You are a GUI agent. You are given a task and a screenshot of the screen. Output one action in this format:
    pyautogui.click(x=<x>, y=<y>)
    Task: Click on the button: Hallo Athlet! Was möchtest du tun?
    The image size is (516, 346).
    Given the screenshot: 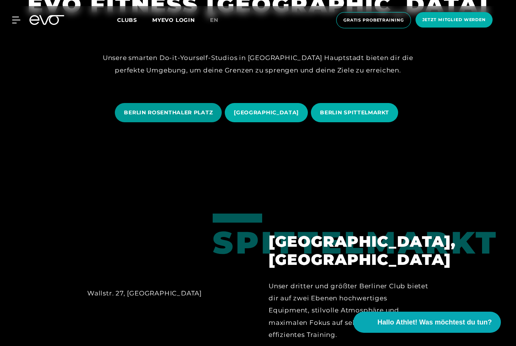 What is the action you would take?
    pyautogui.click(x=427, y=323)
    